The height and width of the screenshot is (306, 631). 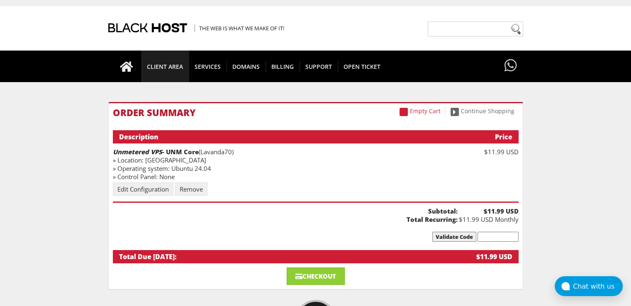 What do you see at coordinates (191, 189) in the screenshot?
I see `a: Remove` at bounding box center [191, 189].